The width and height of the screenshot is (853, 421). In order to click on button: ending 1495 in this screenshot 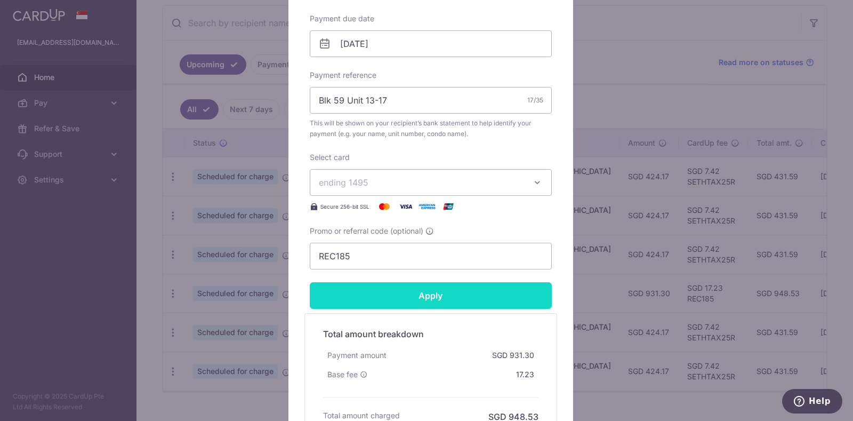, I will do `click(431, 182)`.